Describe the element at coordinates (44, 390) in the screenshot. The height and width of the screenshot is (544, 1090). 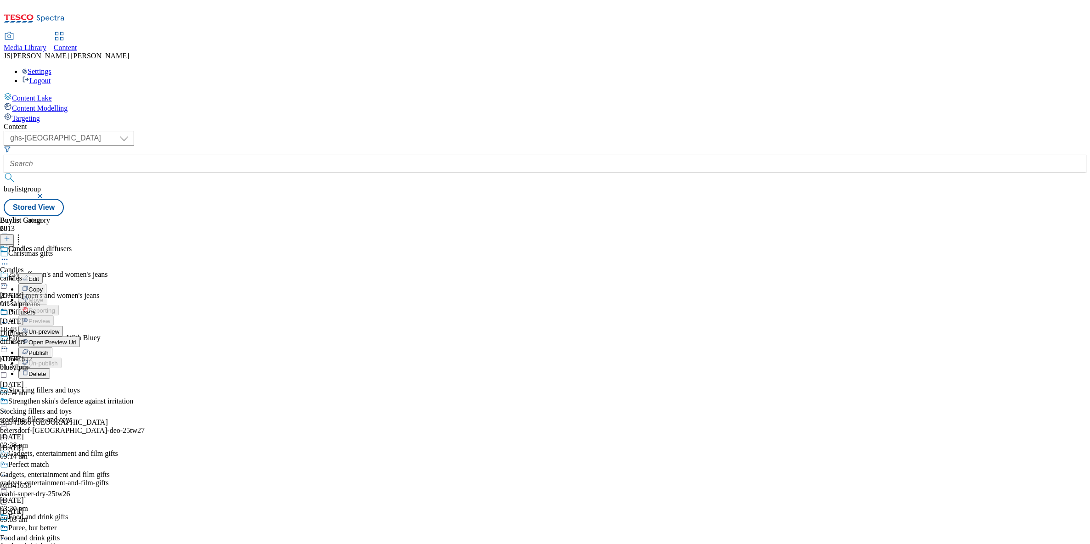
I see `div: Stocking fillers and toys` at that location.